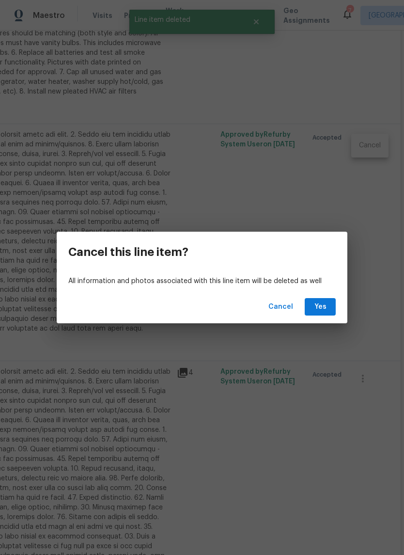 The width and height of the screenshot is (404, 555). I want to click on p: All information and photos associated with this line item will be deleted as well, so click(202, 281).